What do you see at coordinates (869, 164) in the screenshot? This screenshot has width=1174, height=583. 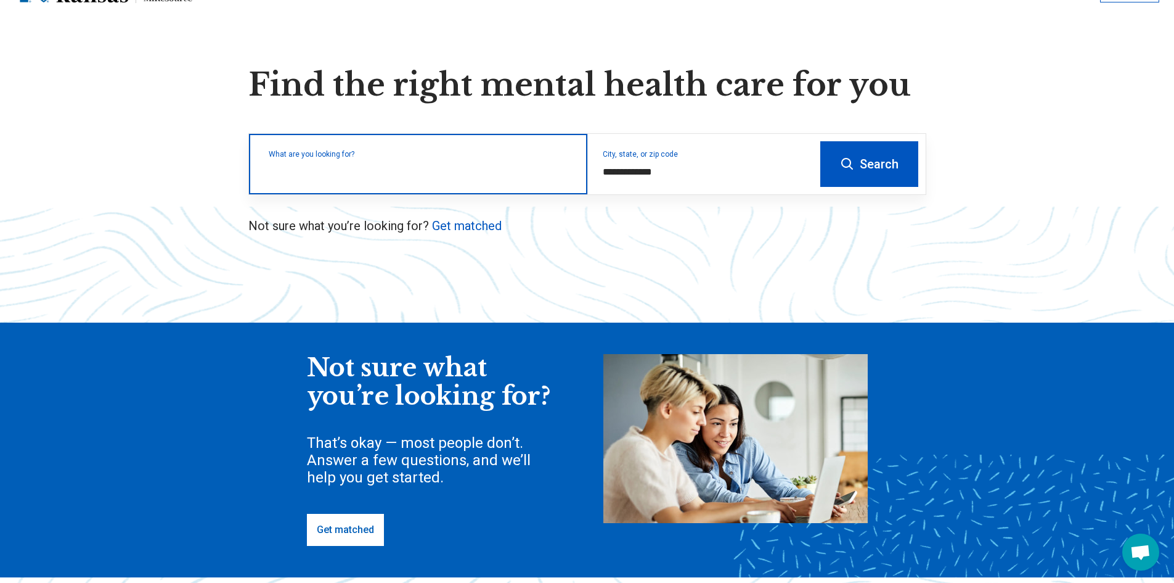 I see `button: Search` at bounding box center [869, 164].